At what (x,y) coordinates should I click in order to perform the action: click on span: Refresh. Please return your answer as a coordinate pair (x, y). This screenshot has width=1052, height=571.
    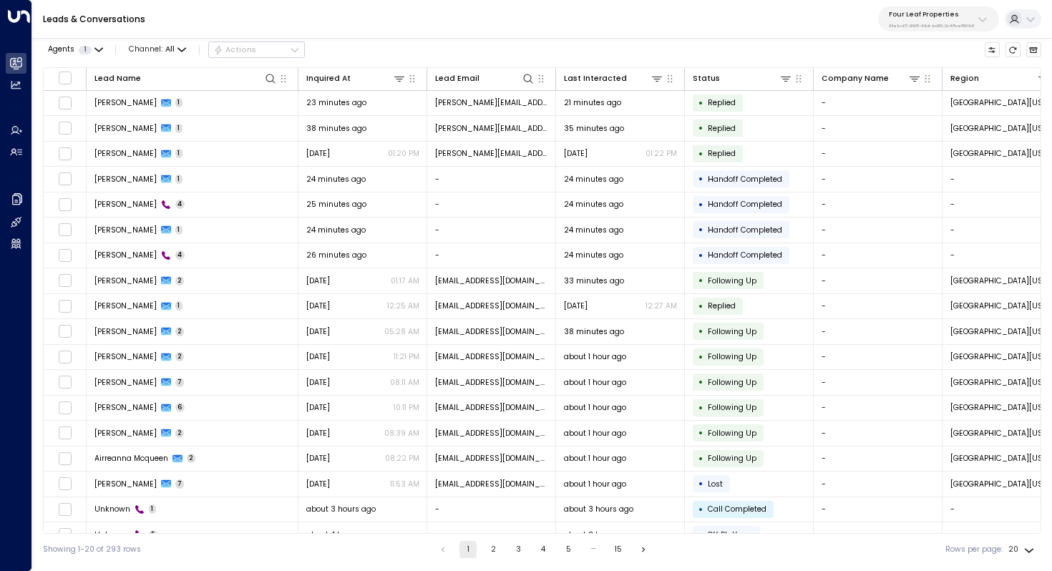
    Looking at the image, I should click on (1013, 50).